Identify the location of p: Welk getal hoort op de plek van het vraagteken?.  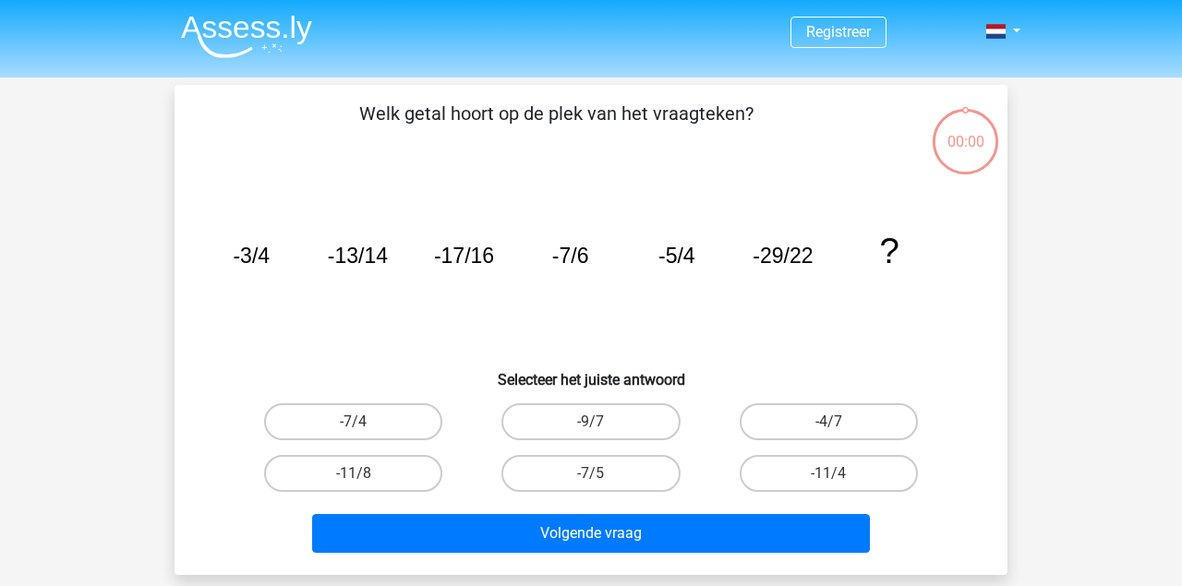
(556, 127).